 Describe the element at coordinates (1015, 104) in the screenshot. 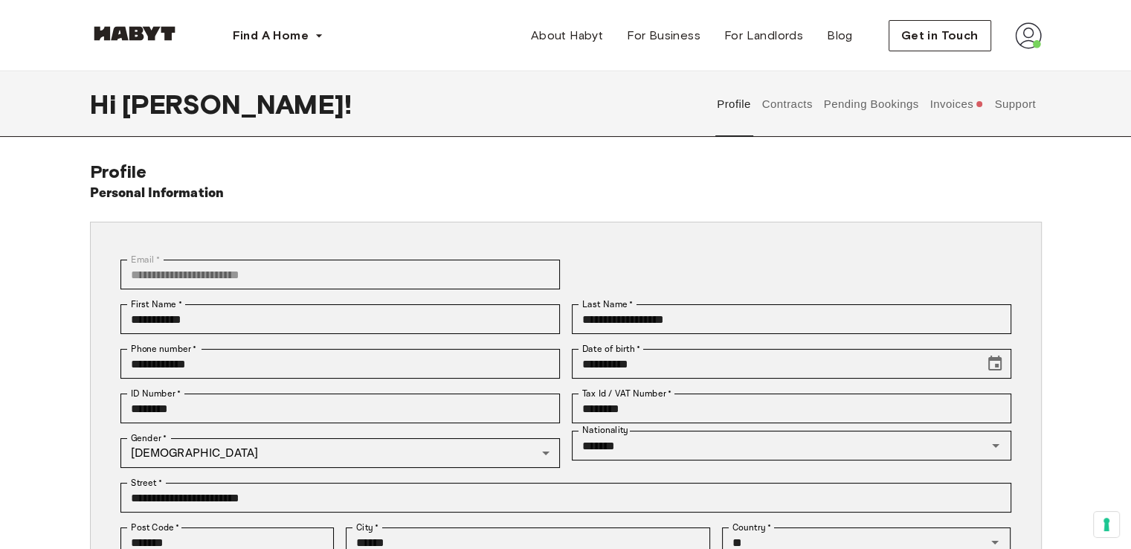

I see `button: Support` at that location.